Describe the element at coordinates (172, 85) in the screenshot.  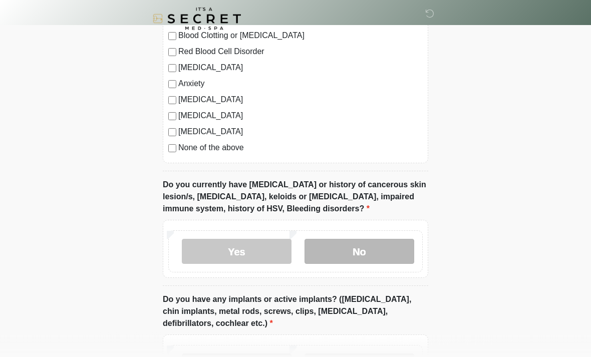
I see `input: Anxiety` at that location.